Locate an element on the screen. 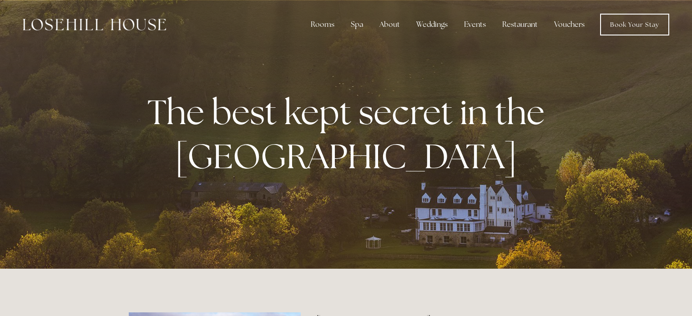  div: Weddings is located at coordinates (432, 25).